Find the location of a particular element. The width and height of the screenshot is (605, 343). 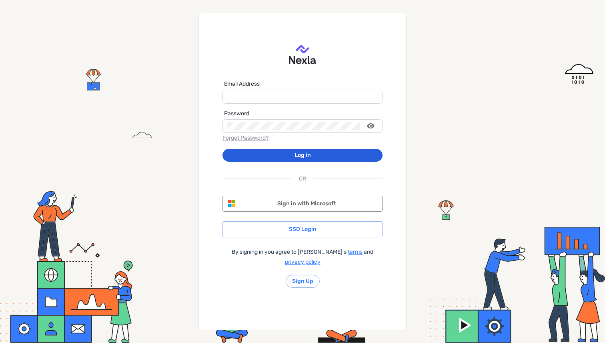

div: SSO Login is located at coordinates (303, 229).